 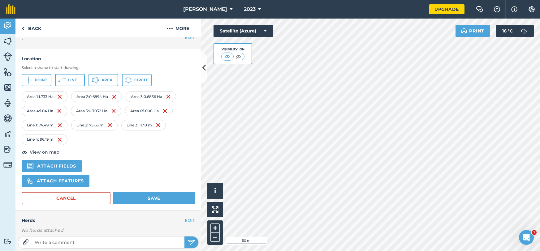 I want to click on button: Cancel, so click(x=66, y=198).